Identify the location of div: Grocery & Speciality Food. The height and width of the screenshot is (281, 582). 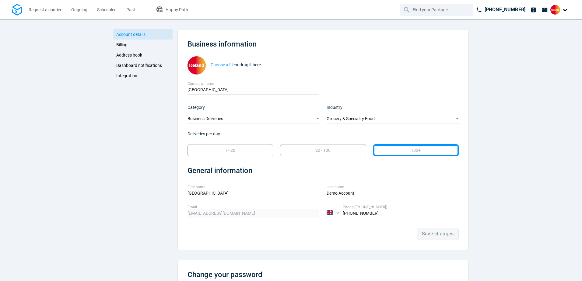
(393, 119).